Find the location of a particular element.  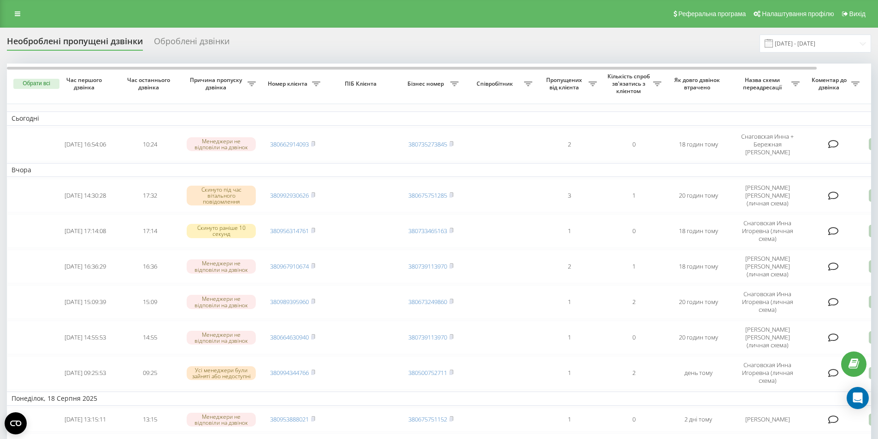

a: 380675751285 is located at coordinates (428, 195).